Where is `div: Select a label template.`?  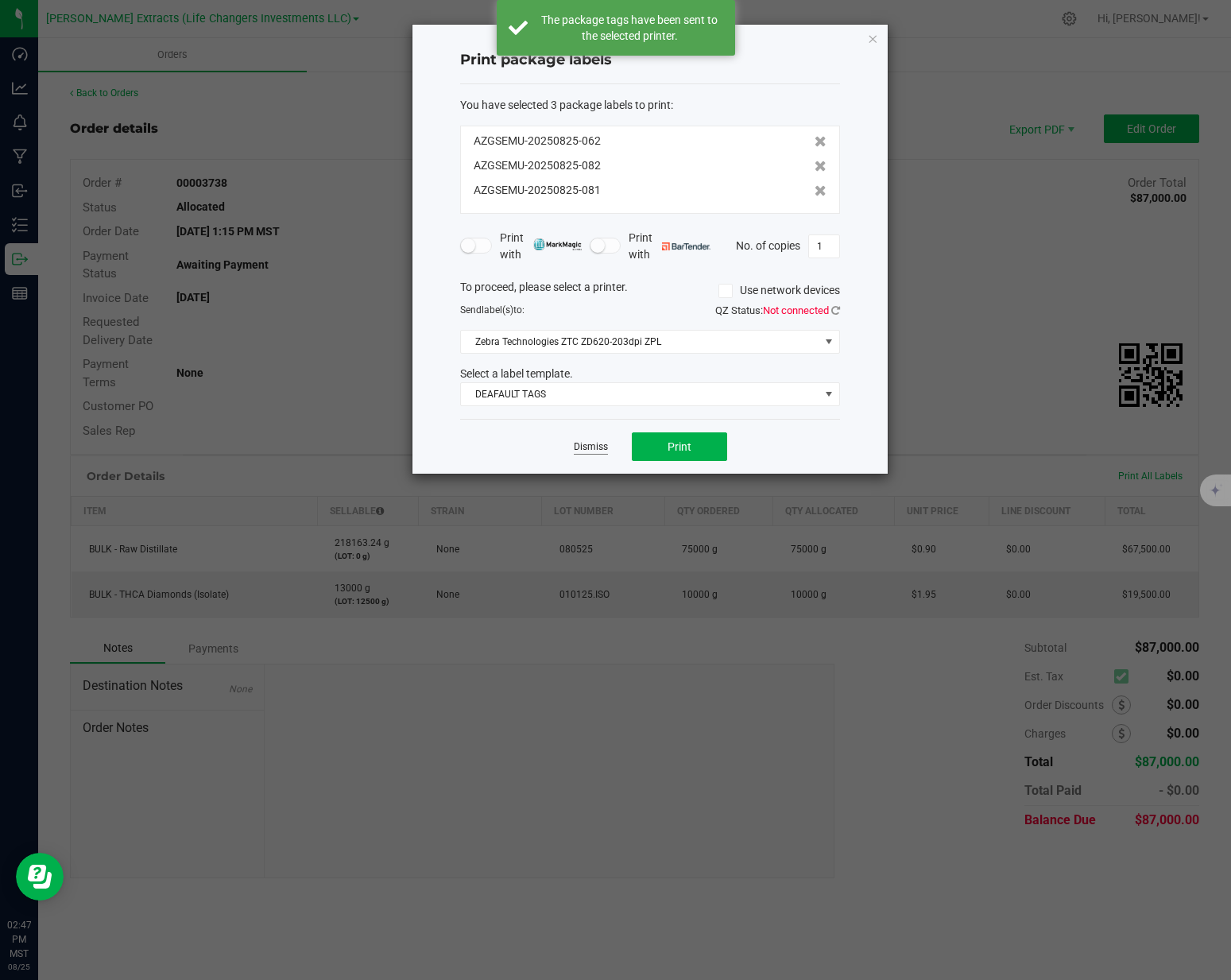
div: Select a label template. is located at coordinates (650, 374).